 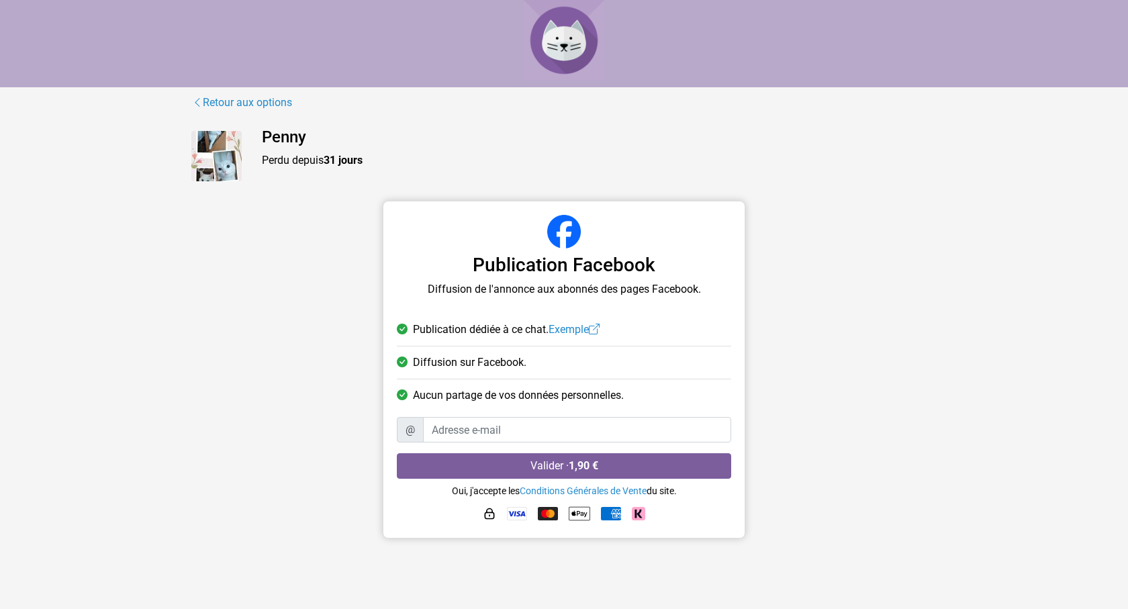 What do you see at coordinates (564, 466) in the screenshot?
I see `button: Valider ·1,90 €` at bounding box center [564, 466].